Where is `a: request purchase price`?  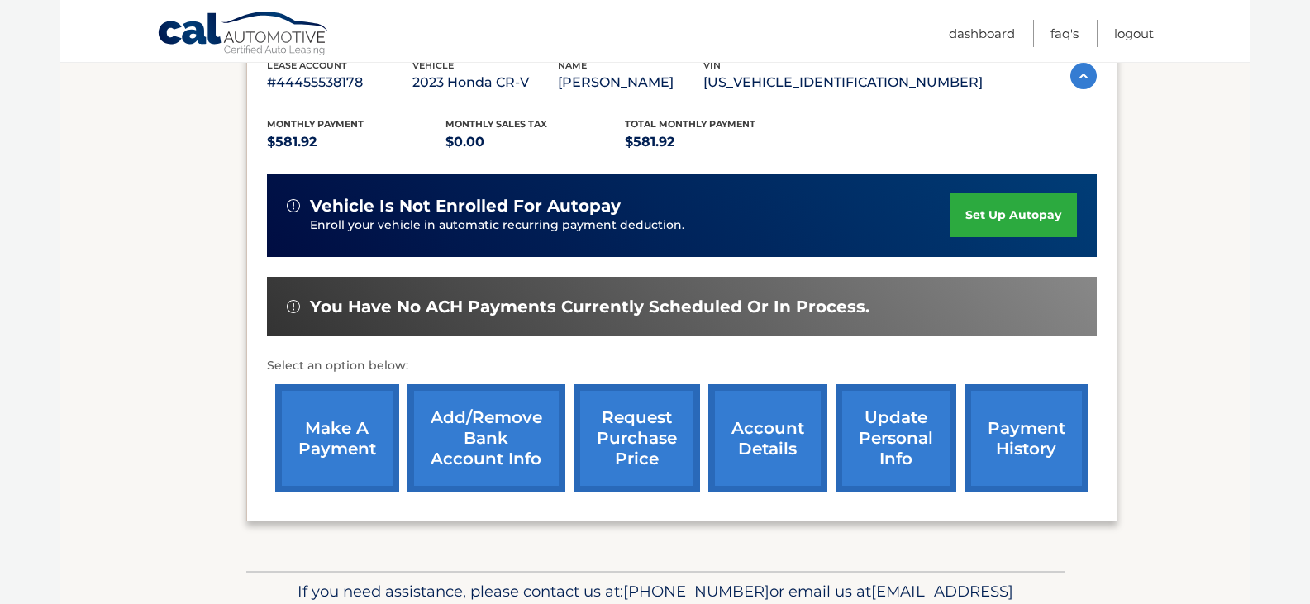 a: request purchase price is located at coordinates (636, 438).